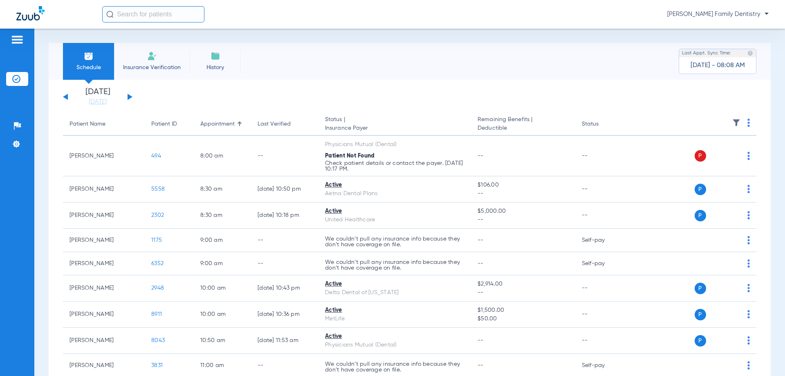  I want to click on td: 10:50 AM, so click(222, 341).